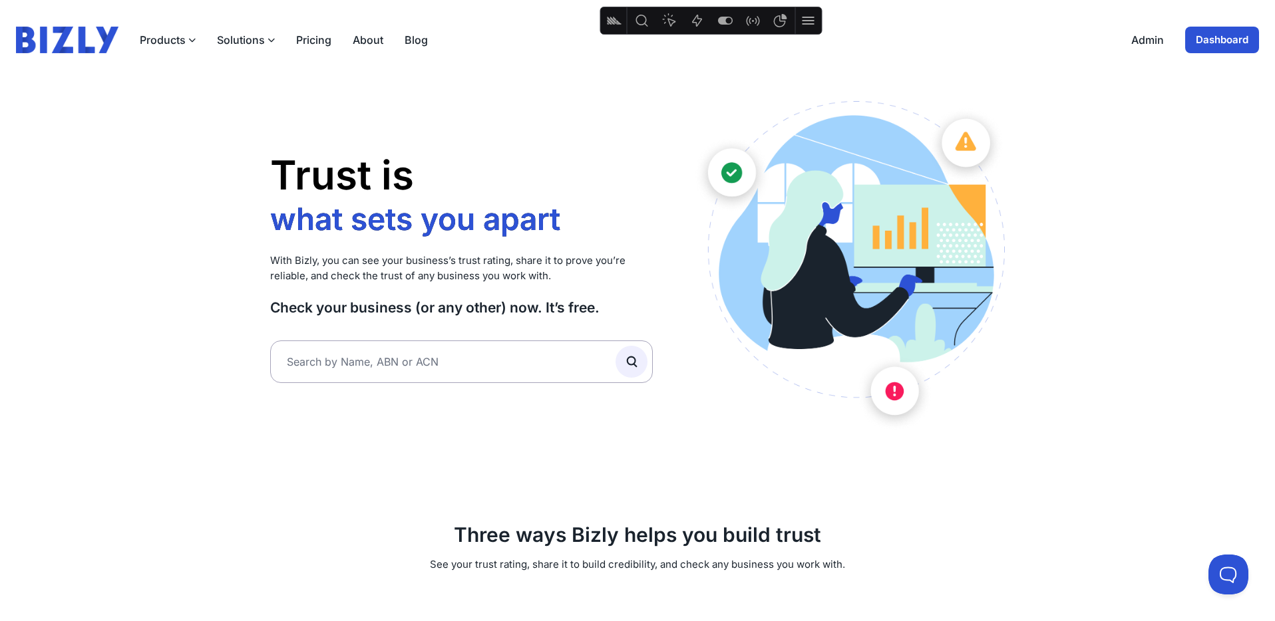 The image size is (1275, 621). I want to click on img: Australian small business owner illustration, so click(848, 267).